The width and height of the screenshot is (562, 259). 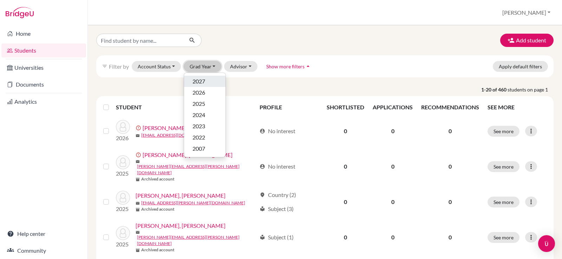 What do you see at coordinates (44, 234) in the screenshot?
I see `a: Help center` at bounding box center [44, 234].